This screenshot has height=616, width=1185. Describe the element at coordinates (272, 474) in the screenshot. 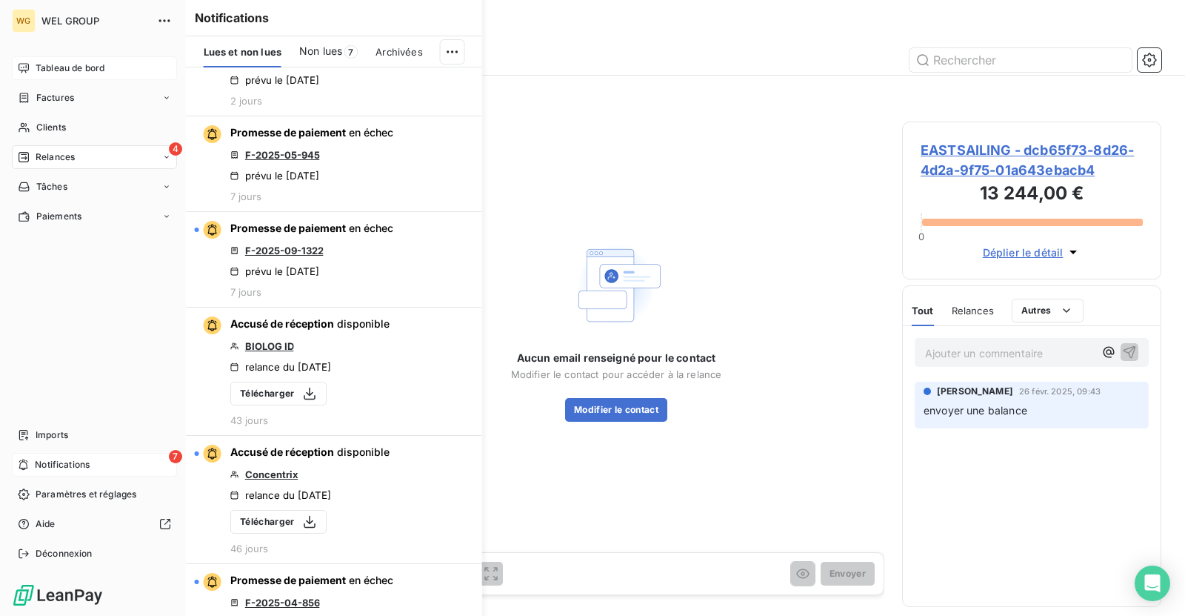

I see `a: Concentrix` at that location.